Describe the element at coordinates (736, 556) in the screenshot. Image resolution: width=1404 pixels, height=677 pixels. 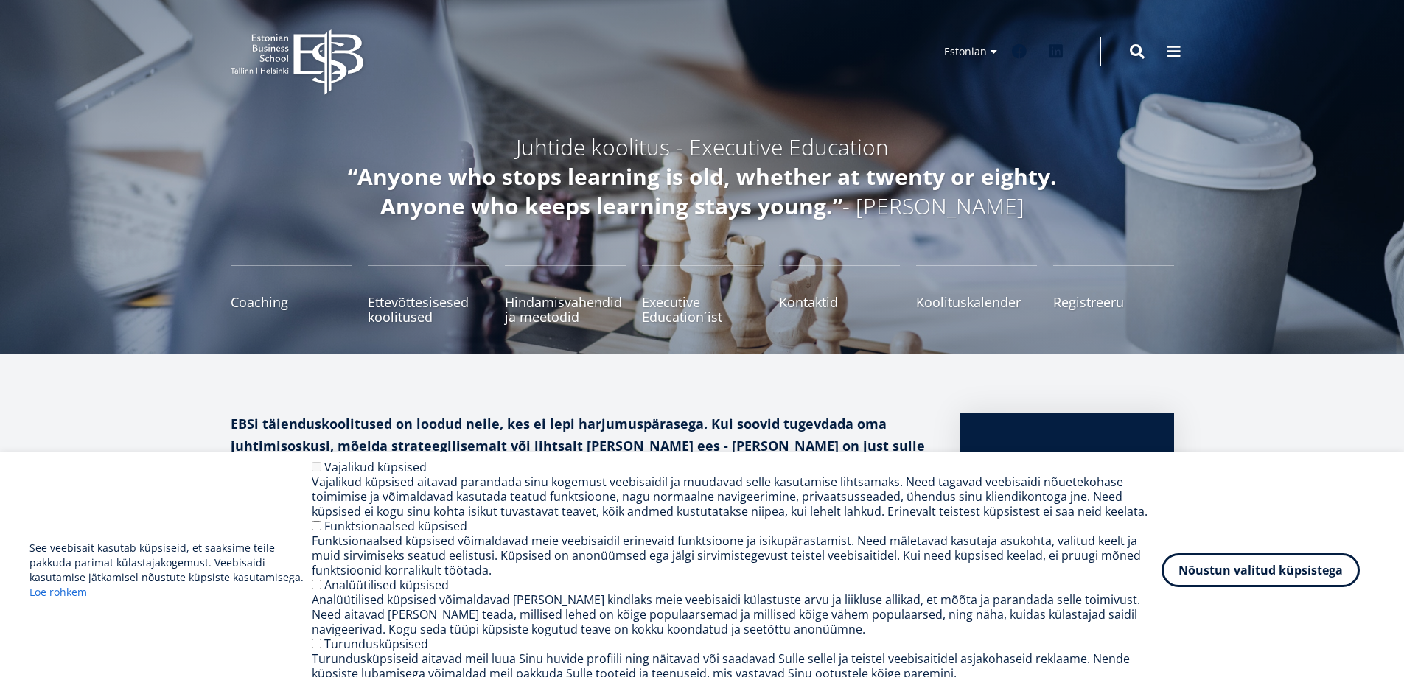
I see `div: Funktsionaalsed küpsised võimaldavad meie veebisaidil erinevaid funktsioone ja isikupärastamist. ...` at that location.